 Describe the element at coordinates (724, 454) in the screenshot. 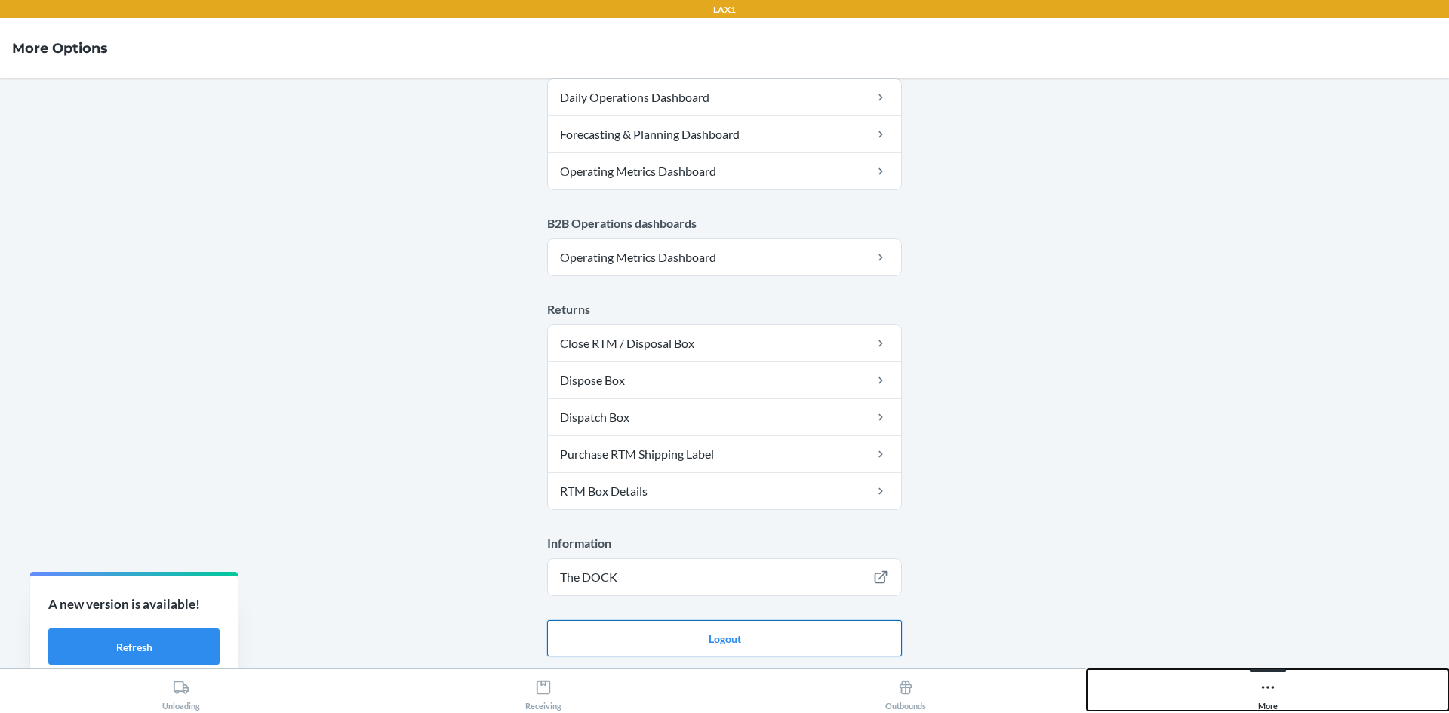

I see `a: Purchase RTM Shipping Label` at that location.